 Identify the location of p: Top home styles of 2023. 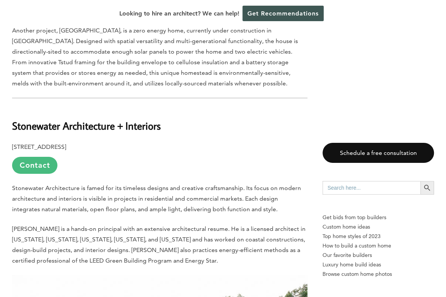
(378, 236).